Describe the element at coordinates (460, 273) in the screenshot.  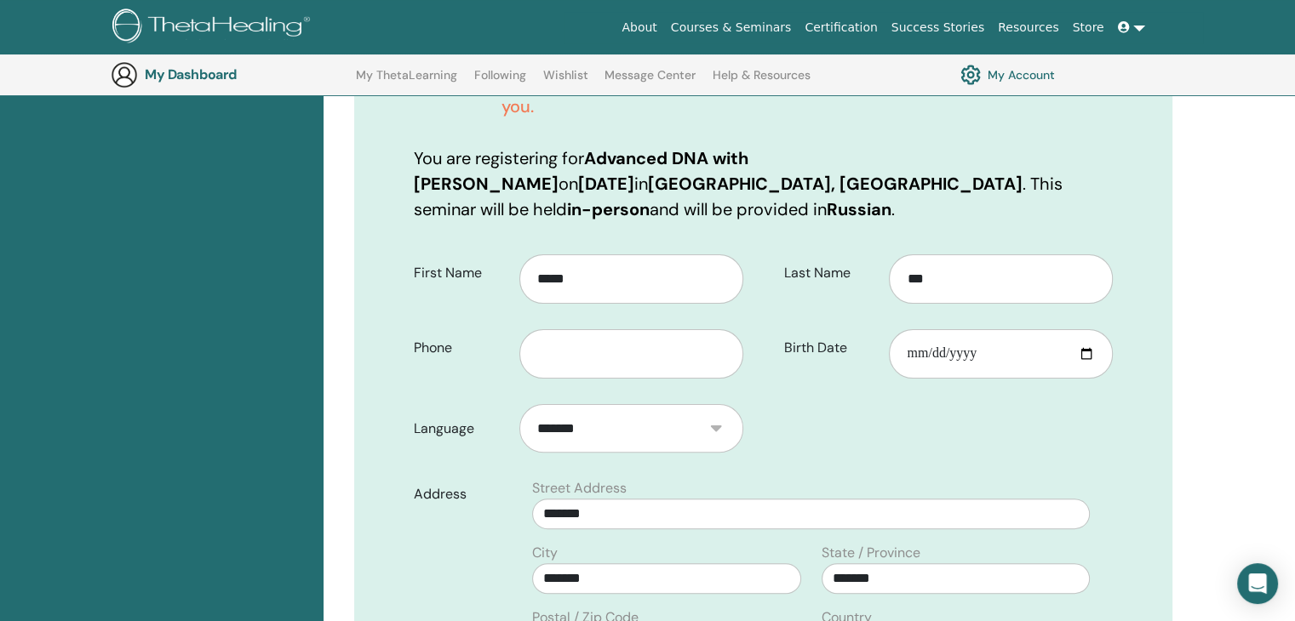
I see `label: First Name` at that location.